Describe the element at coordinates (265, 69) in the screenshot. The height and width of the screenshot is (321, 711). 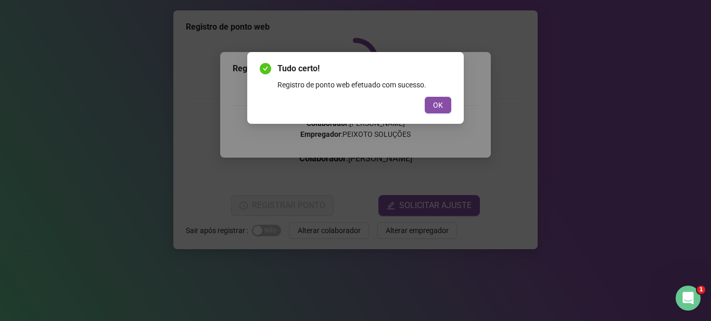
I see `span: check-circle` at that location.